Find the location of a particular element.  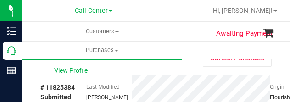

a: Purchases is located at coordinates (102, 50).